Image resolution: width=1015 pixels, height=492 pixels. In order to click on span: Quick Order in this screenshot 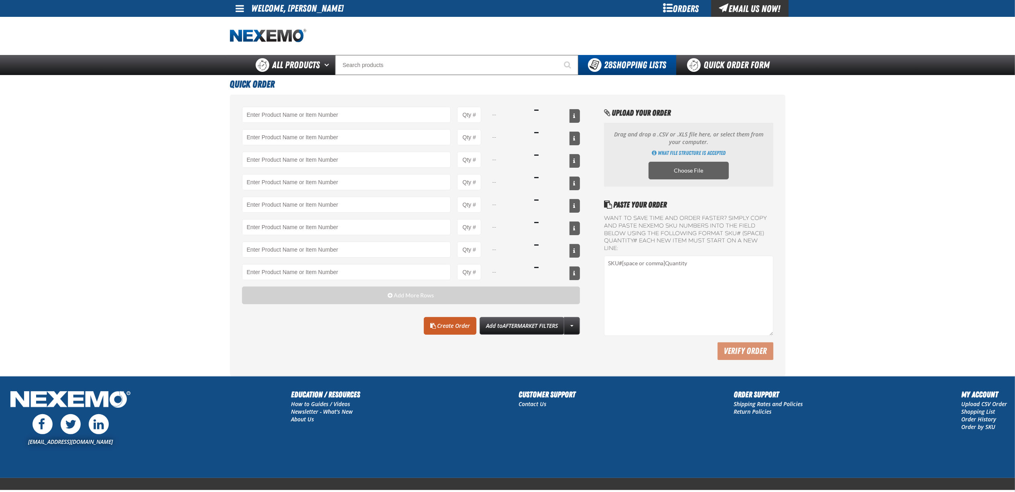, I will do `click(252, 84)`.